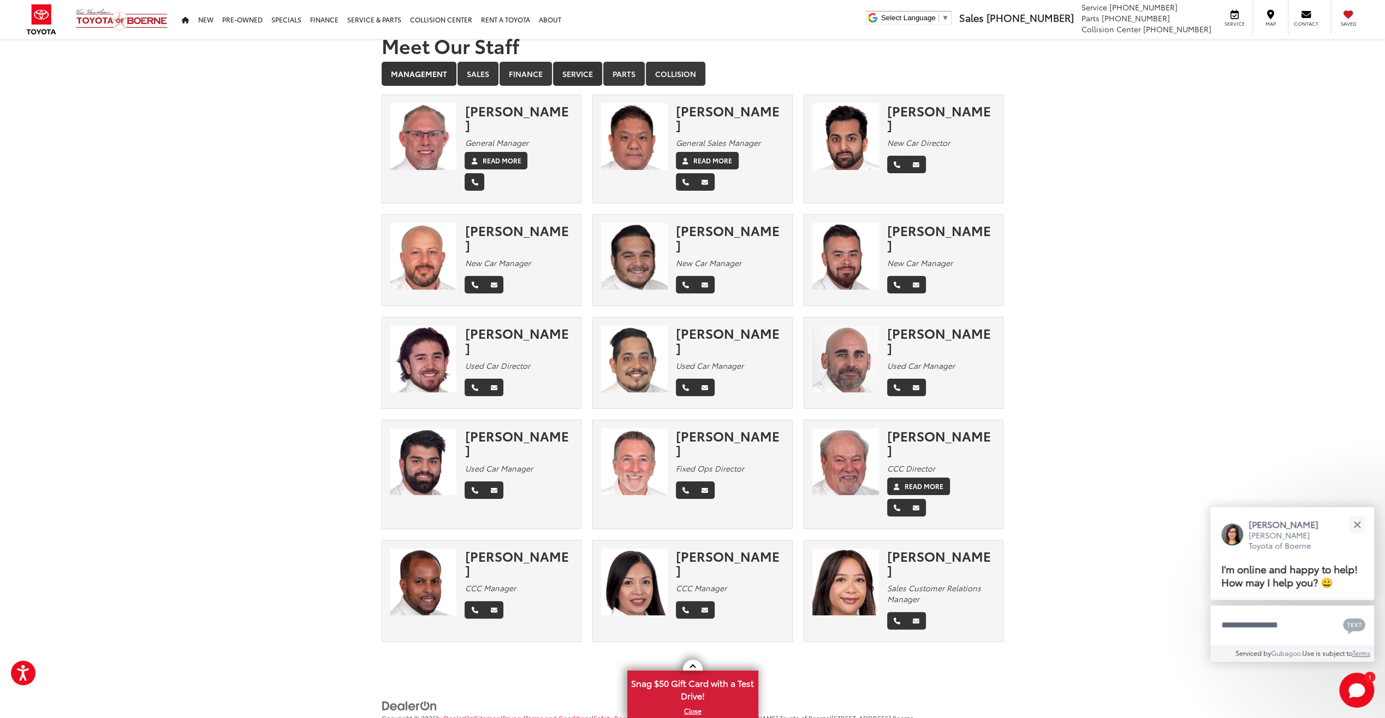 This screenshot has height=718, width=1385. I want to click on a: Management, so click(419, 74).